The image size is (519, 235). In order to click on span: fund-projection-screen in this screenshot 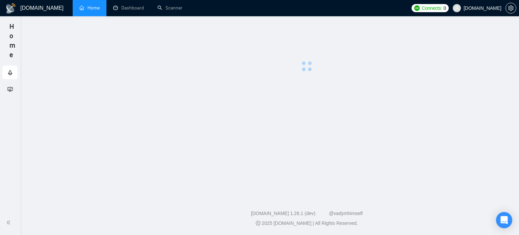, I will do `click(10, 89)`.